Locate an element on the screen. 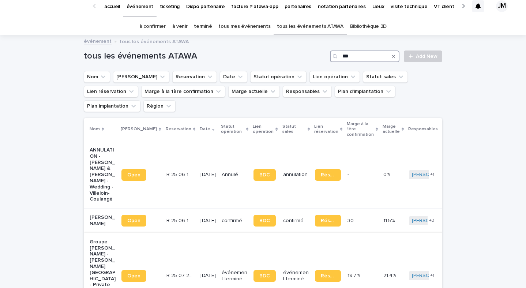  p: 30.4 % is located at coordinates (355, 220).